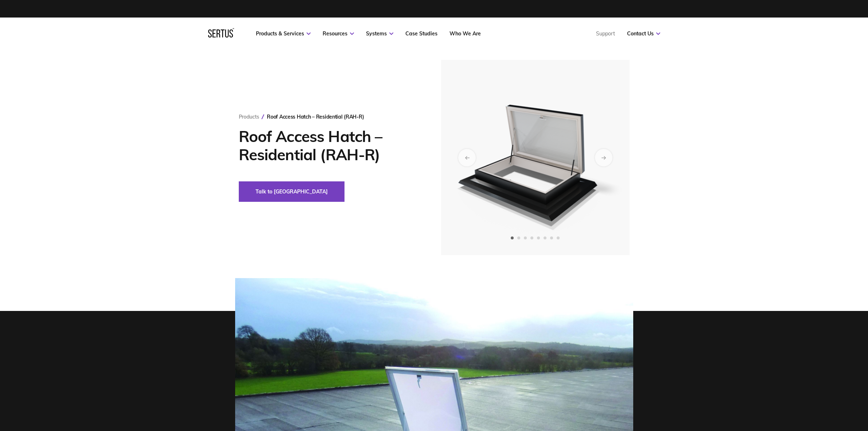 Image resolution: width=868 pixels, height=431 pixels. What do you see at coordinates (538, 238) in the screenshot?
I see `span: Go to slide 5` at bounding box center [538, 238].